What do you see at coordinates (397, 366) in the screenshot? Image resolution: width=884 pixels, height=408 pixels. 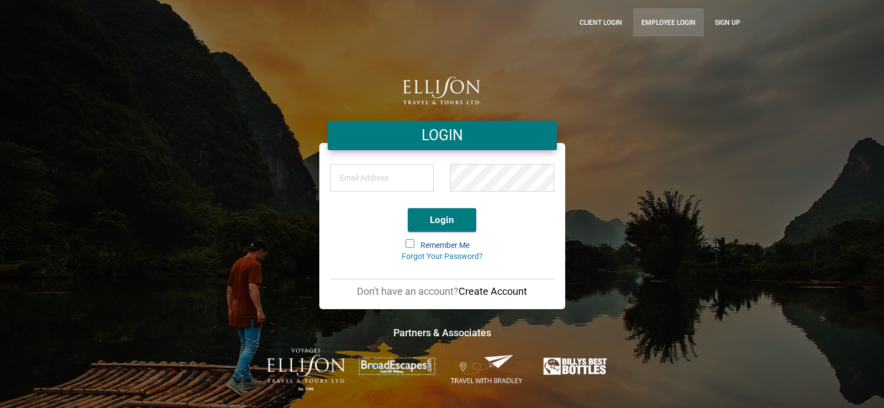 I see `img: broadescapes.png` at bounding box center [397, 366].